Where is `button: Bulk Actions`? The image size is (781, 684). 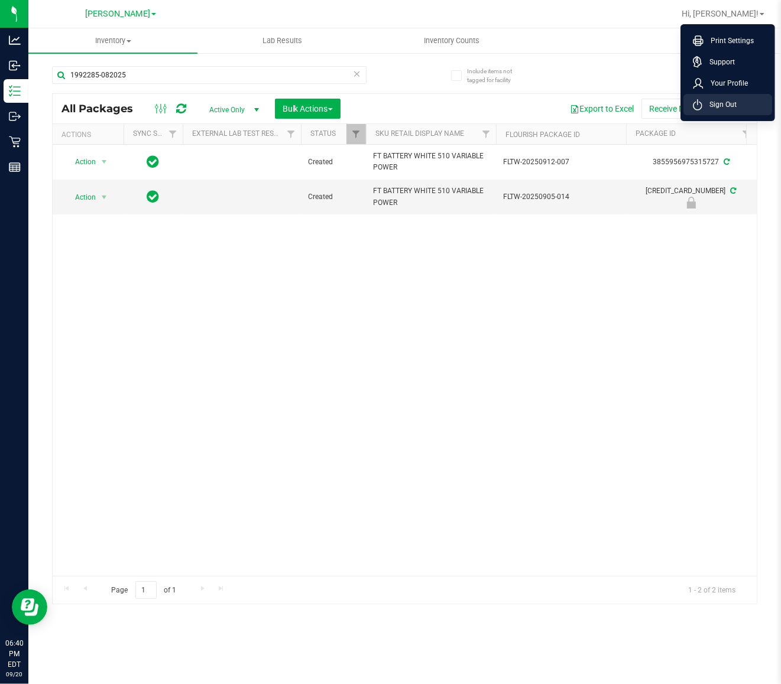 button: Bulk Actions is located at coordinates (307, 109).